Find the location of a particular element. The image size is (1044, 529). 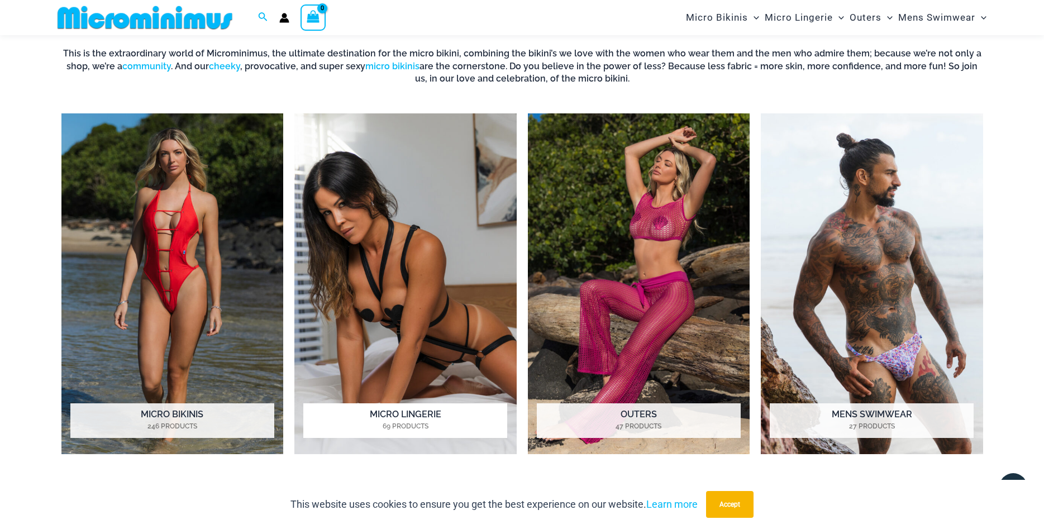

a: Micro LingerieMenu ToggleMenu Toggle is located at coordinates (804, 17).